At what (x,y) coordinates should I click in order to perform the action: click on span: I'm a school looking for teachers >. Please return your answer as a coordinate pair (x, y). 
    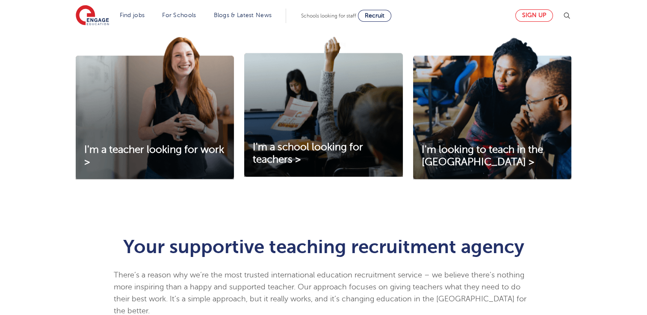
    Looking at the image, I should click on (308, 153).